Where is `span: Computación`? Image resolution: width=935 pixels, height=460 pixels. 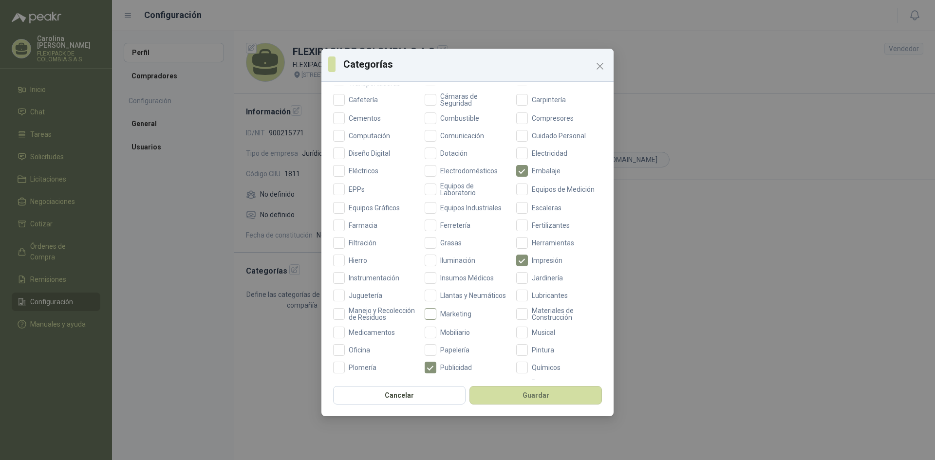 span: Computación is located at coordinates (369, 136).